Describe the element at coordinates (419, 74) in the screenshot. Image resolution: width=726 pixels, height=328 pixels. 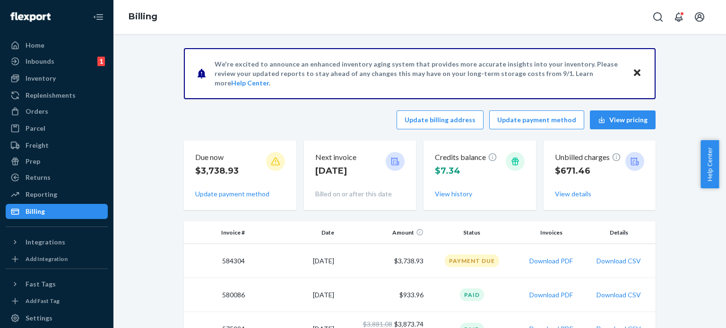
I see `p: We're excited to announce an enhanced inventory aging system that provides more accurate insights...` at that location.